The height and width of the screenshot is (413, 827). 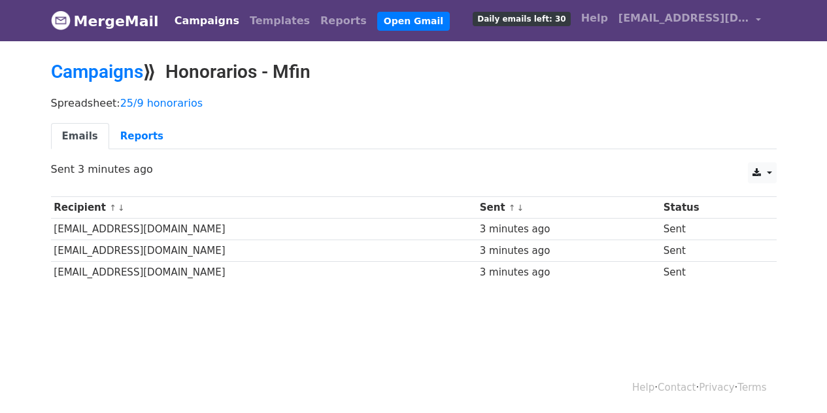 What do you see at coordinates (414, 169) in the screenshot?
I see `p: Sent 3 minutes ago` at bounding box center [414, 169].